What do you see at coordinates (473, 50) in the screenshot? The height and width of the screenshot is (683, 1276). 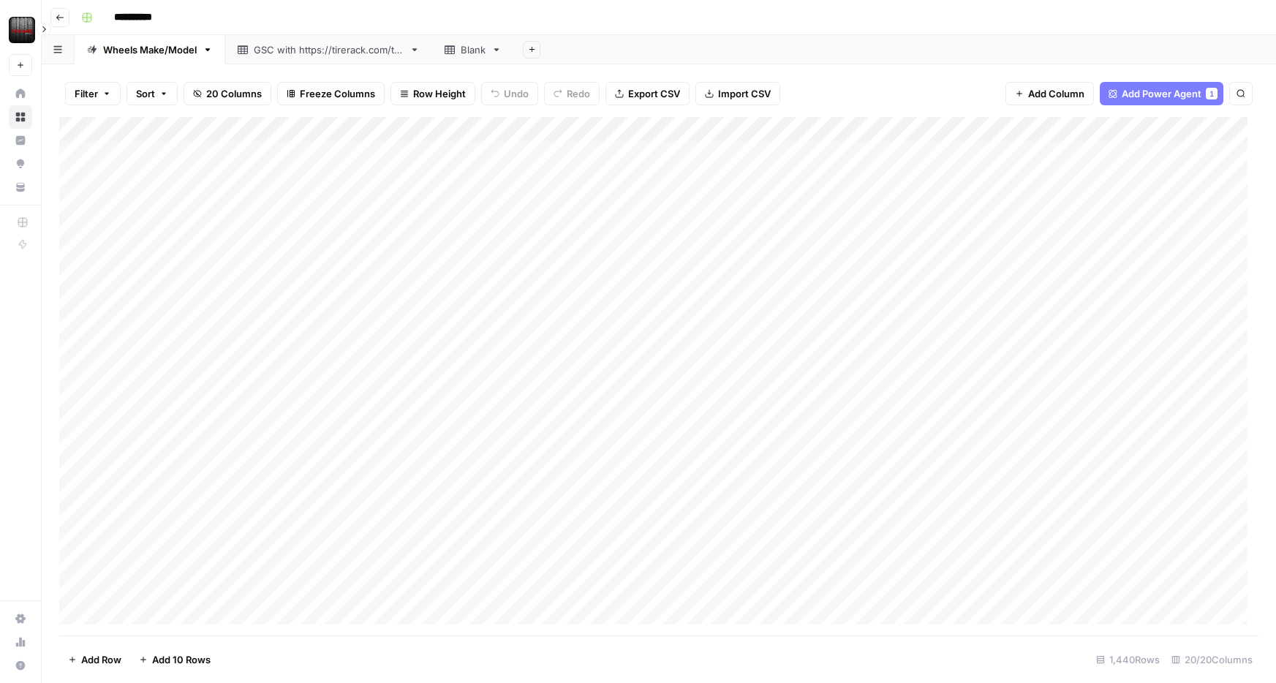 I see `div: Blank` at bounding box center [473, 50].